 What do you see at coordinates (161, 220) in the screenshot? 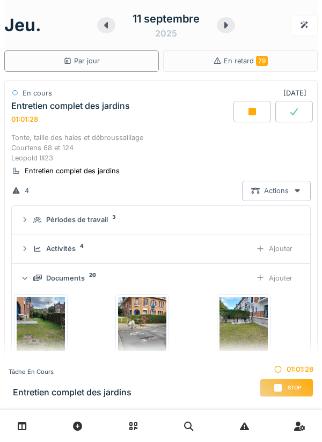
I see `summary: Périodes de travail3` at bounding box center [161, 220].